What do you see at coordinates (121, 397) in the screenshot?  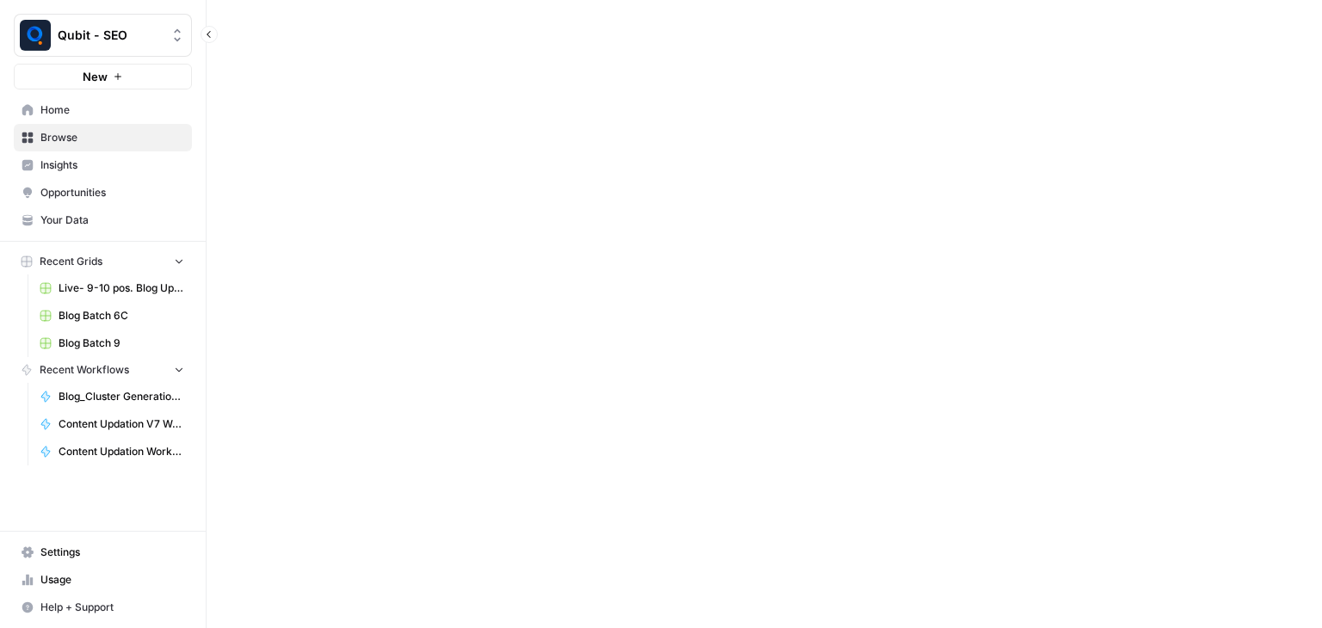 I see `span: Blog_Cluster Generation V3a1 with WP Integration [Live site]` at bounding box center [121, 397].